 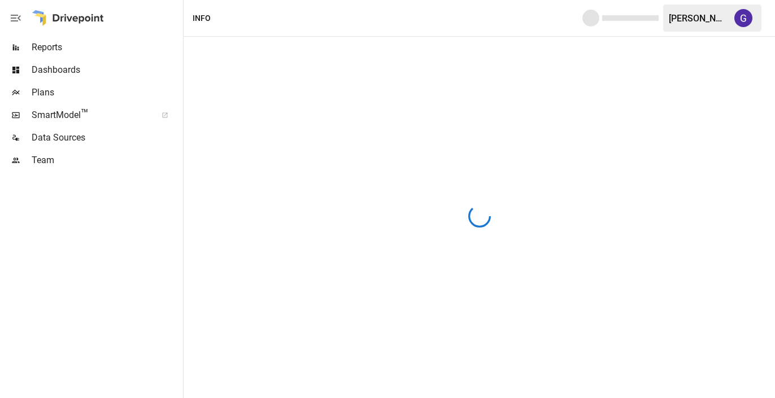 I want to click on span: SmartModel, so click(x=90, y=115).